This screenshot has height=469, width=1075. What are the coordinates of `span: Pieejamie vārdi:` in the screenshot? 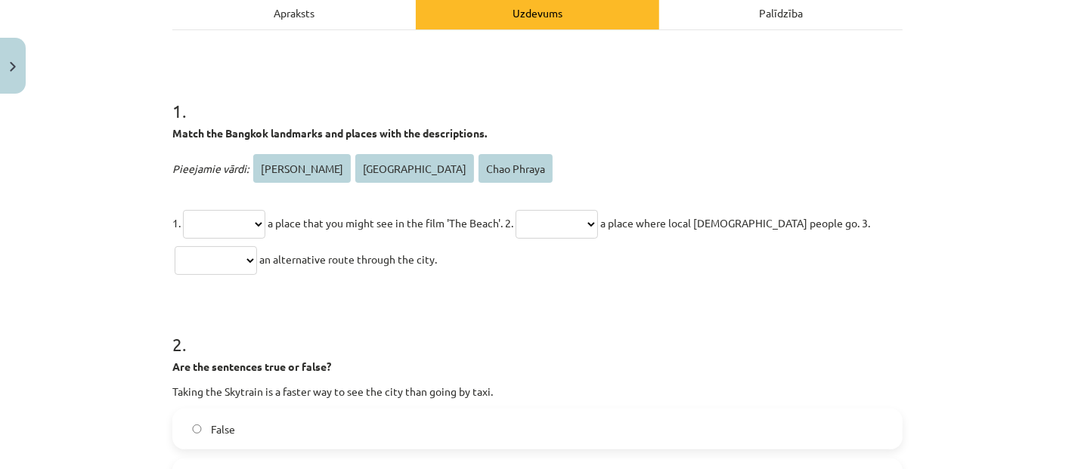 It's located at (210, 169).